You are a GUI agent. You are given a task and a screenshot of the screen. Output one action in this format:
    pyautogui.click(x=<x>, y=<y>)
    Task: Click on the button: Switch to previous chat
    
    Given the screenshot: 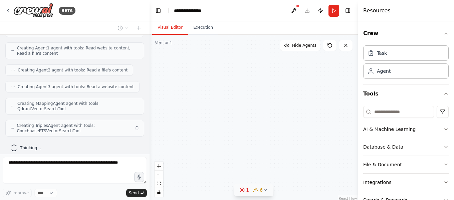 What is the action you would take?
    pyautogui.click(x=123, y=28)
    